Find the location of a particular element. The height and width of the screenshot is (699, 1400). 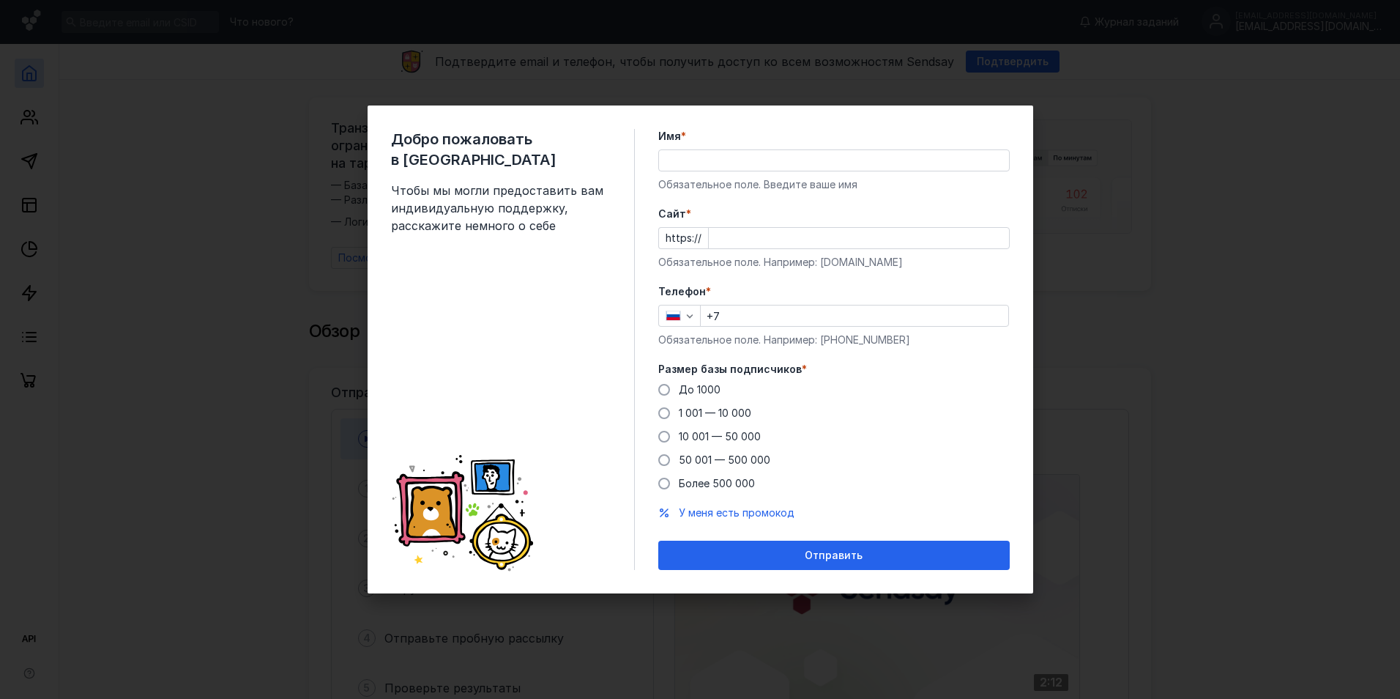

span: Чтобы мы могли предоставить вам индивидуальную поддержку, расскажите немного о себе is located at coordinates (501, 208).